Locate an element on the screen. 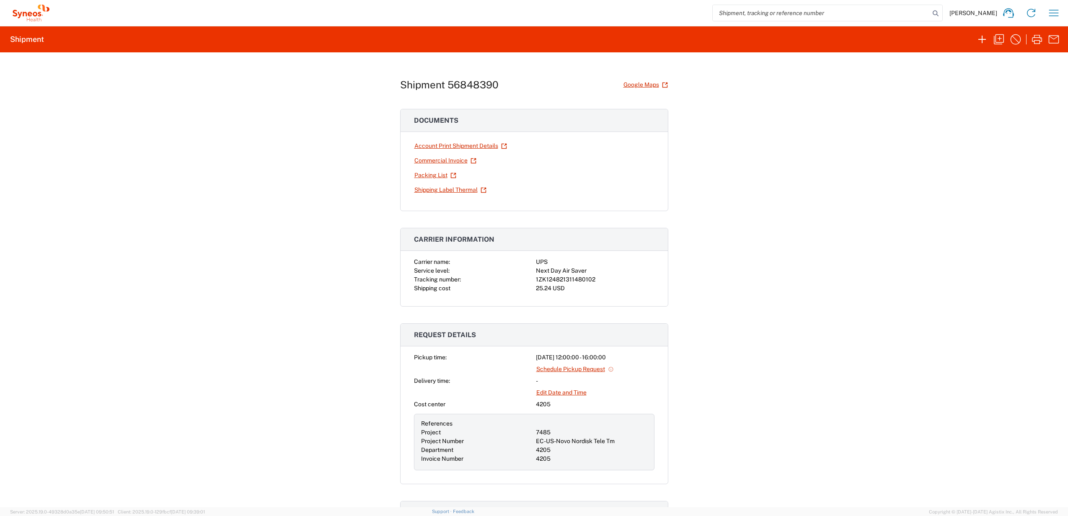  input: Shipment, tracking or reference number is located at coordinates (822, 13).